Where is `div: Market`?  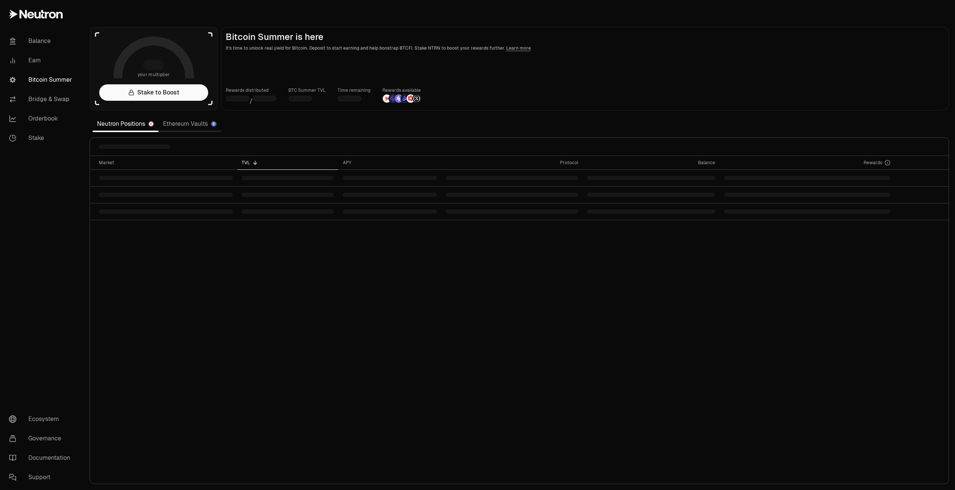
div: Market is located at coordinates (166, 163).